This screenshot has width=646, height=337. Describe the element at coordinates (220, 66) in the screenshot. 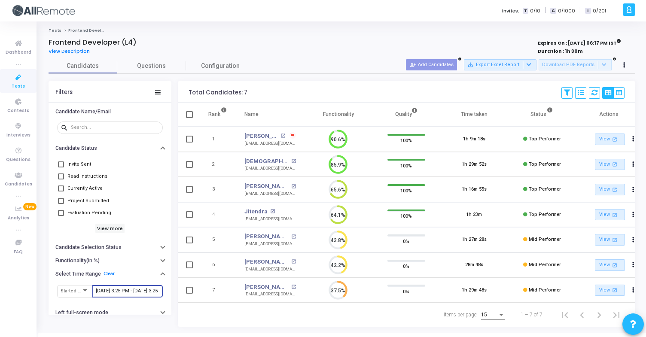

I see `span: Configuration` at that location.